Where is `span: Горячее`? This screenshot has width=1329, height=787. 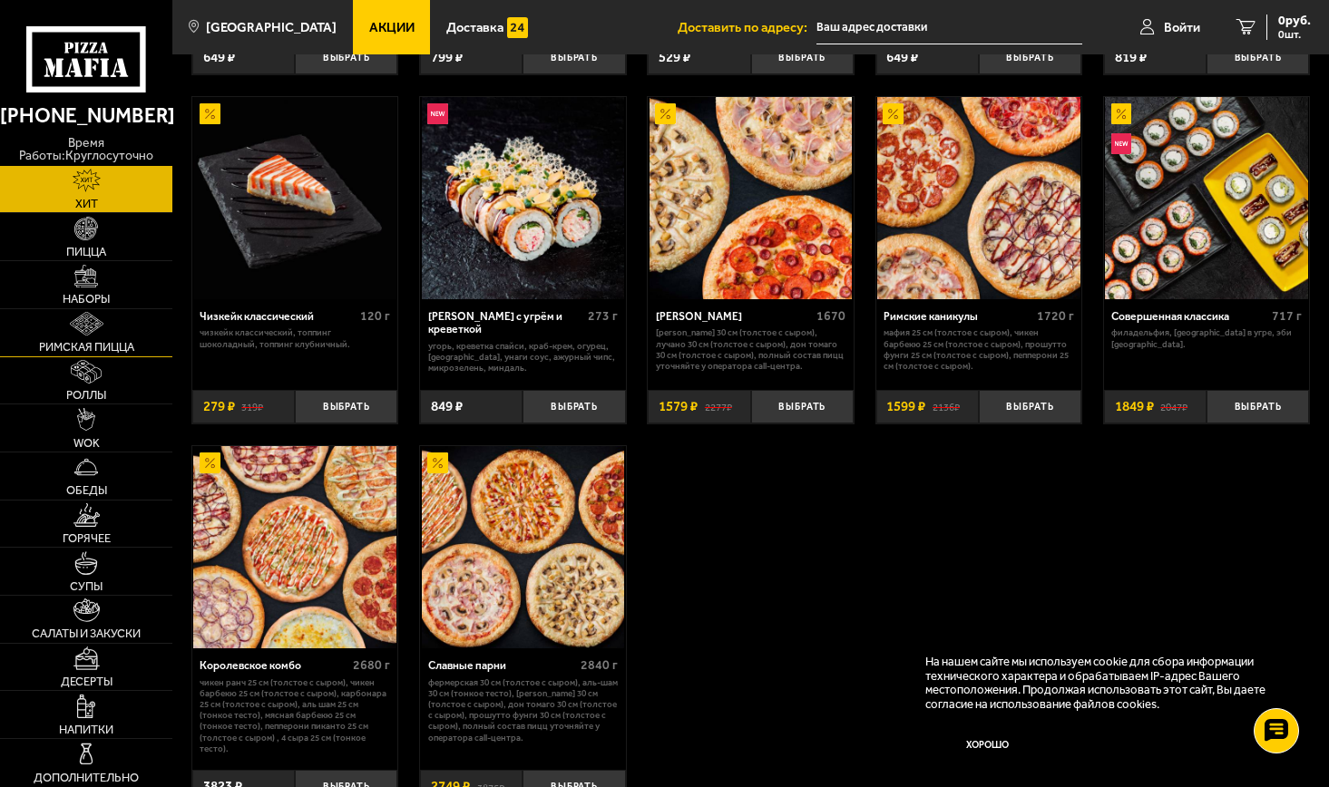
span: Горячее is located at coordinates (86, 538).